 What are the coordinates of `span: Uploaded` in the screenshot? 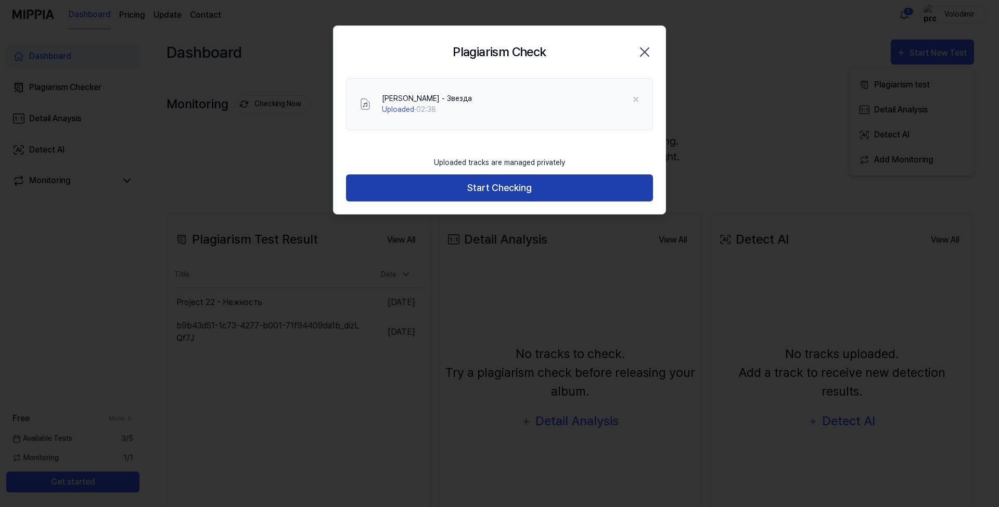 It's located at (398, 109).